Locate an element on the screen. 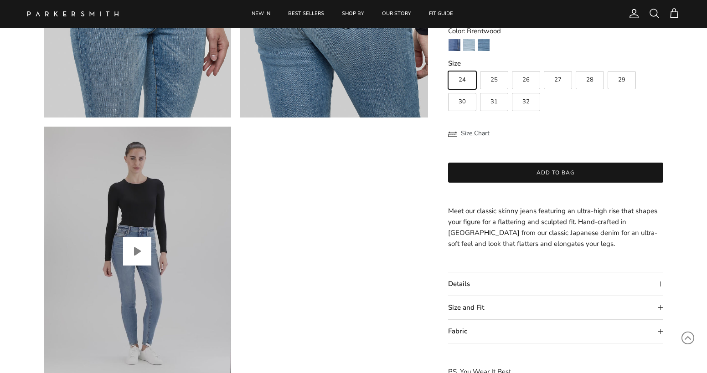 This screenshot has height=373, width=707. img: Parker Smith is located at coordinates (73, 14).